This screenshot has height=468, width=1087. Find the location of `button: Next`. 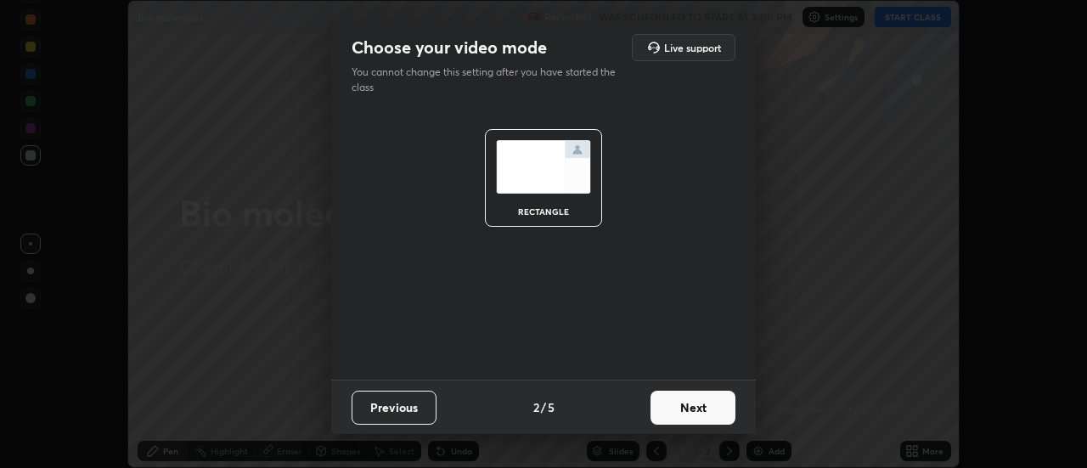

button: Next is located at coordinates (693, 408).